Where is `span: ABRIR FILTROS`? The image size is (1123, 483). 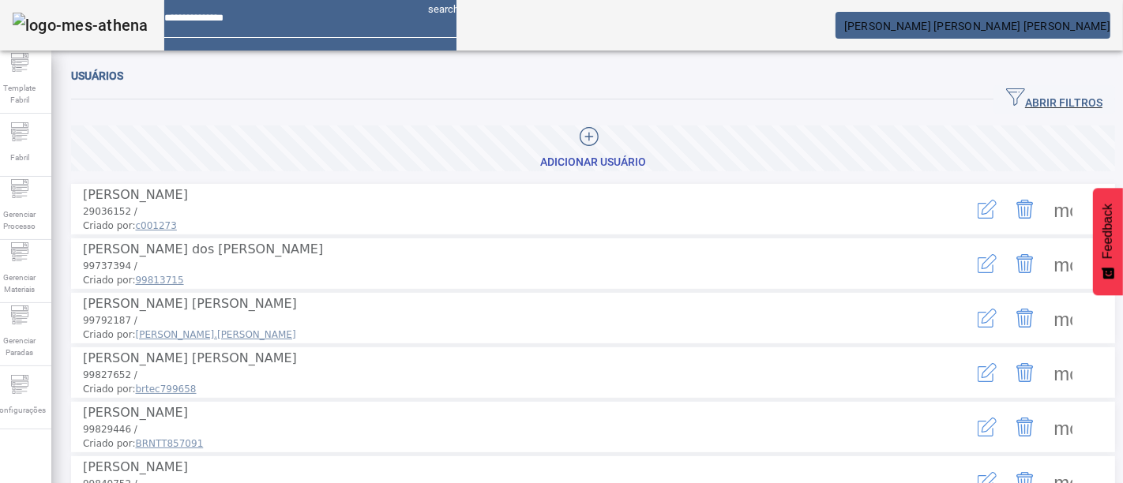
span: ABRIR FILTROS is located at coordinates (1055, 100).